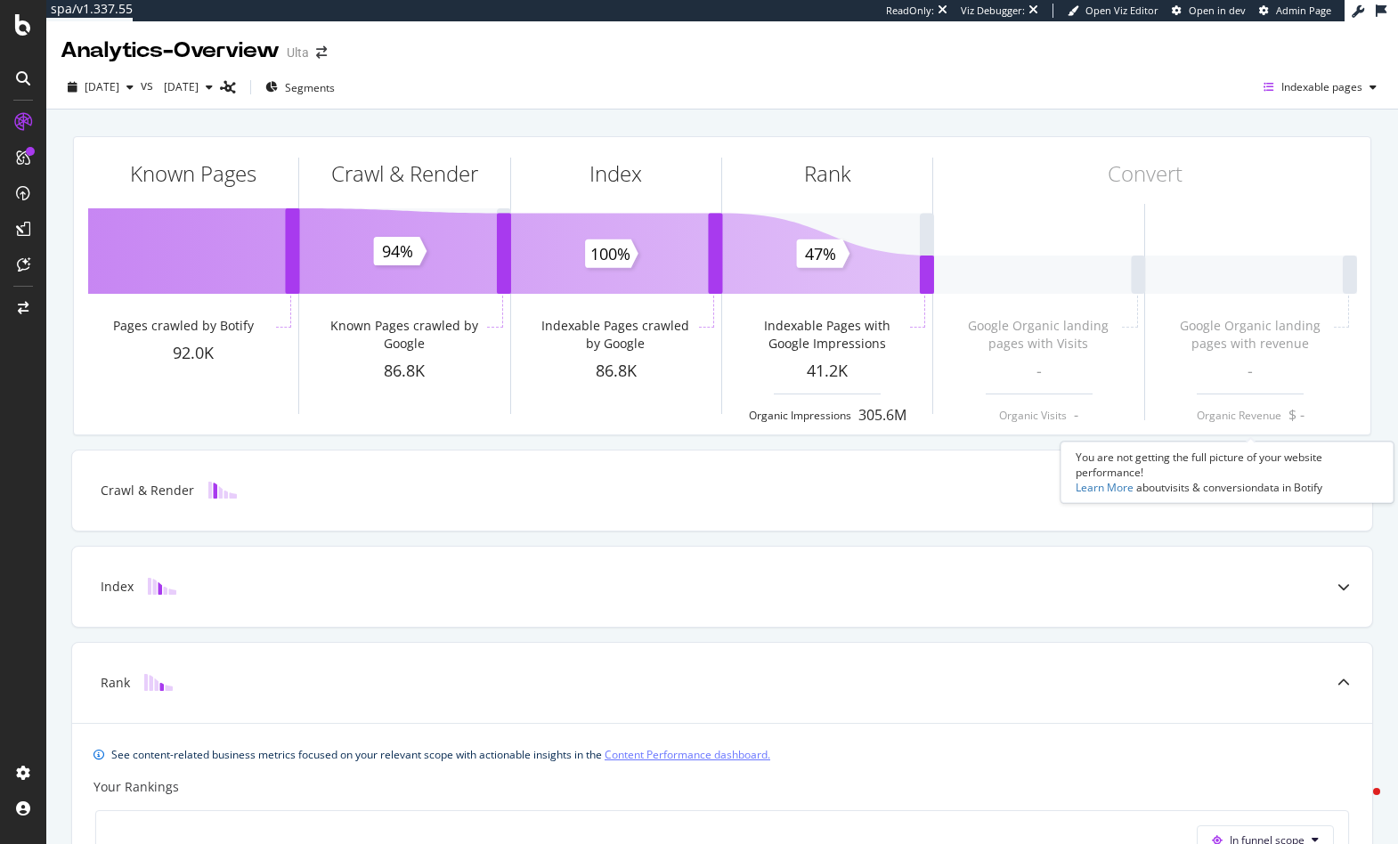  I want to click on span: 2025 Aug. 27th, so click(102, 86).